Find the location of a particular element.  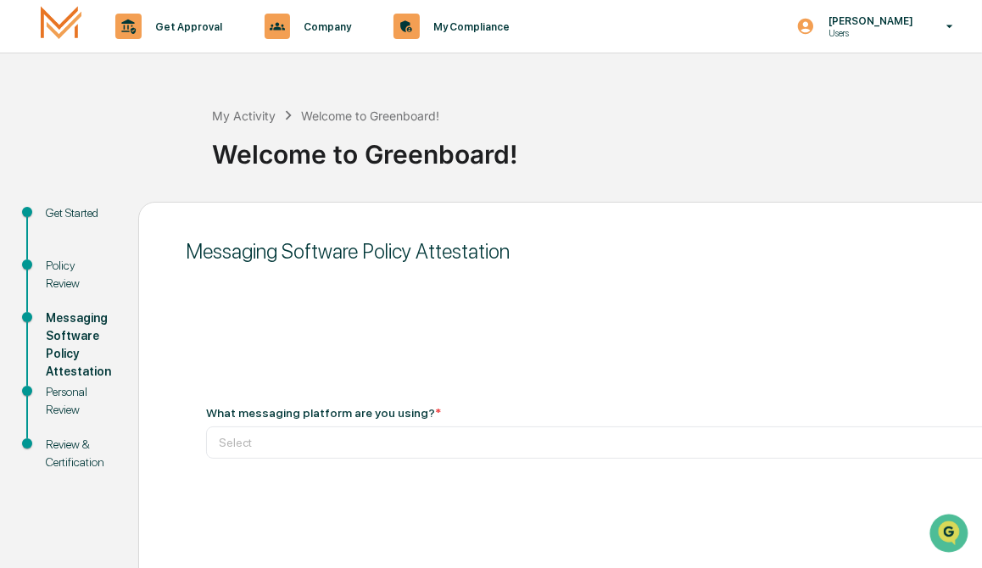

a: Powered byPylon is located at coordinates (162, 294).